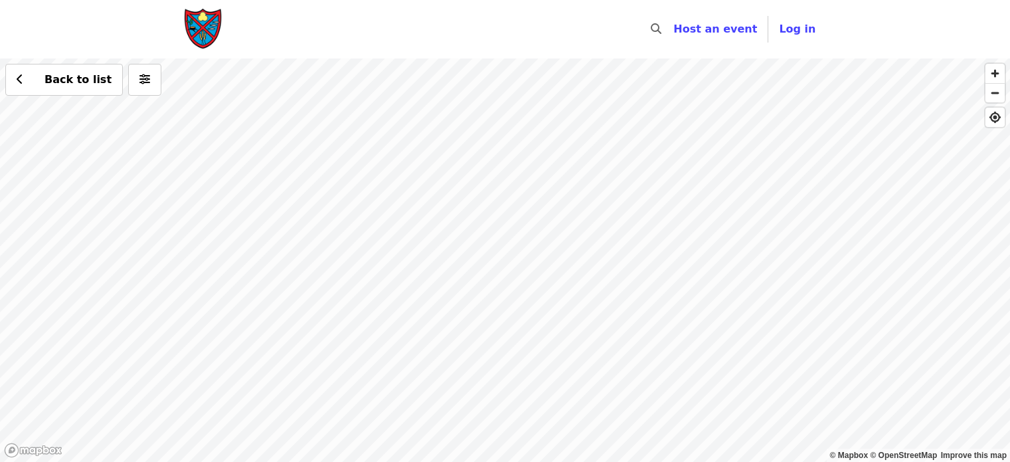  I want to click on i: sliders-h icon, so click(145, 79).